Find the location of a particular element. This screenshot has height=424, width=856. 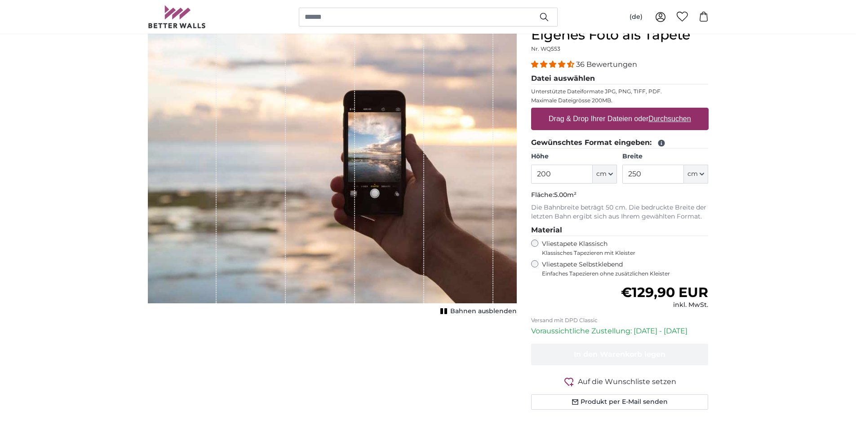

label: Höhe is located at coordinates (574, 157).